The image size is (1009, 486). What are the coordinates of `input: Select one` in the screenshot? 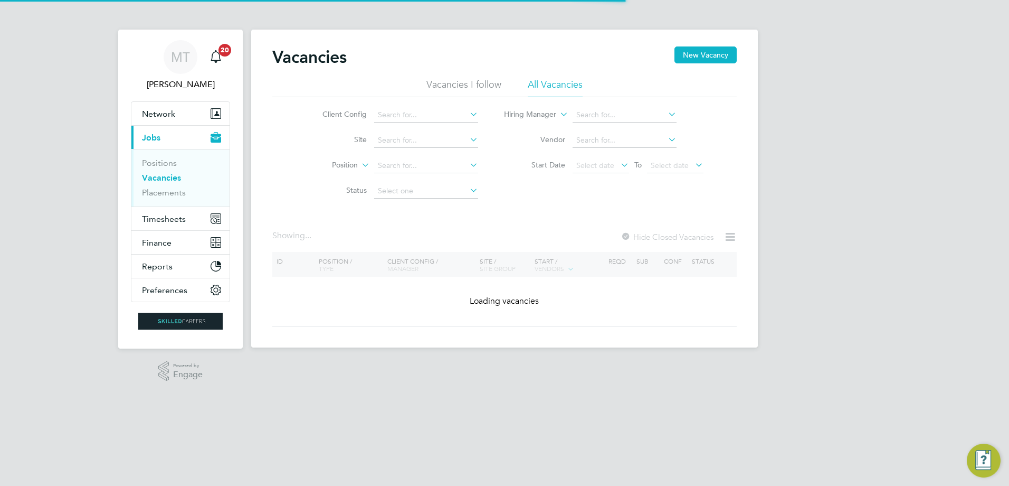 It's located at (426, 191).